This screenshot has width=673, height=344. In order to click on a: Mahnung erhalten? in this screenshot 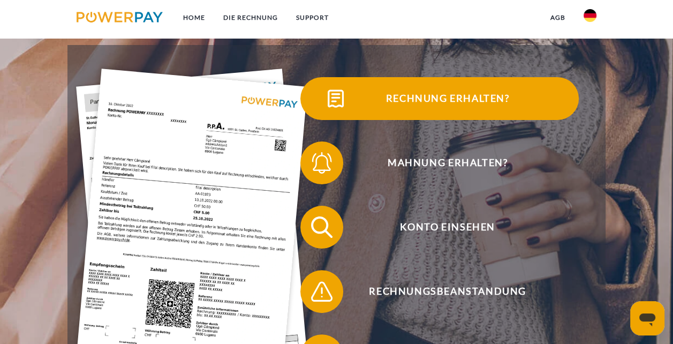, I will do `click(440, 163)`.